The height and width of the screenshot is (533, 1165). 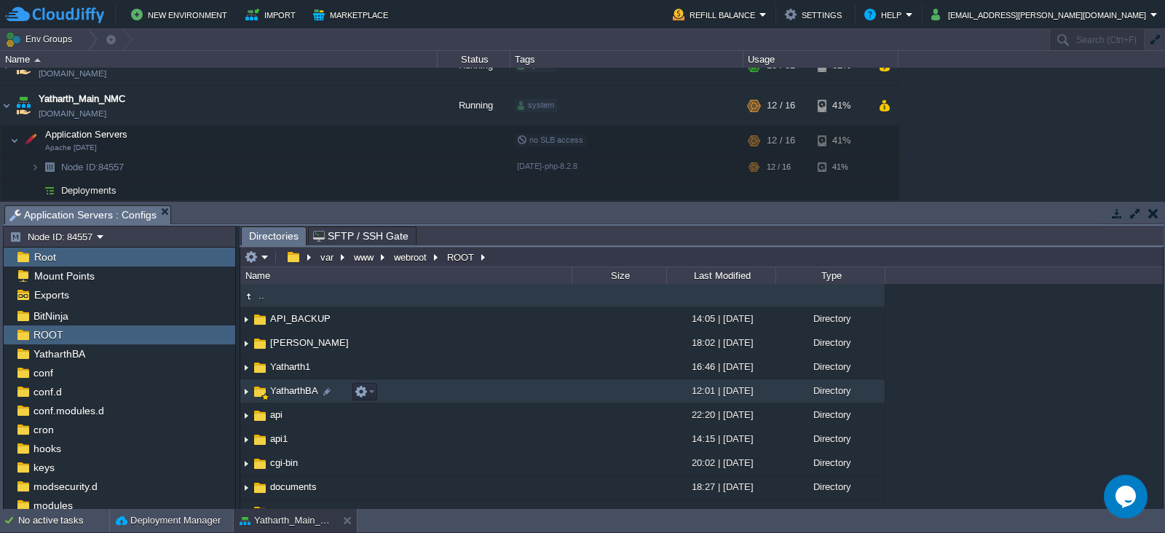 What do you see at coordinates (627, 59) in the screenshot?
I see `div: Tags` at bounding box center [627, 59].